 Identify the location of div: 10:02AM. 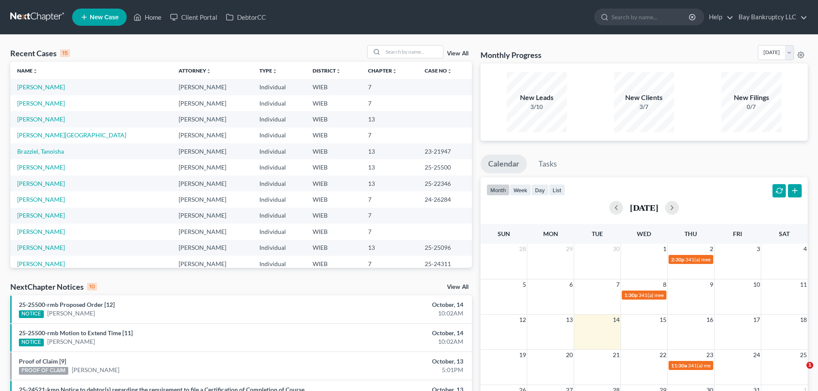
(392, 314).